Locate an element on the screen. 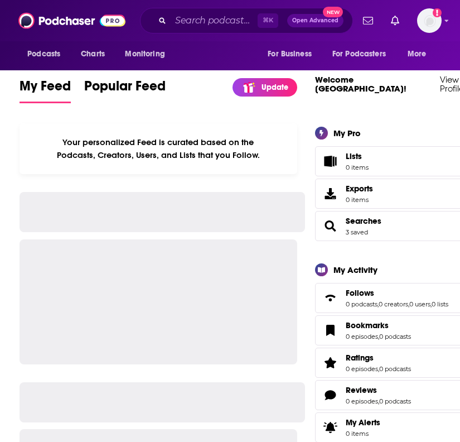 The width and height of the screenshot is (460, 442). span: Charts is located at coordinates (93, 54).